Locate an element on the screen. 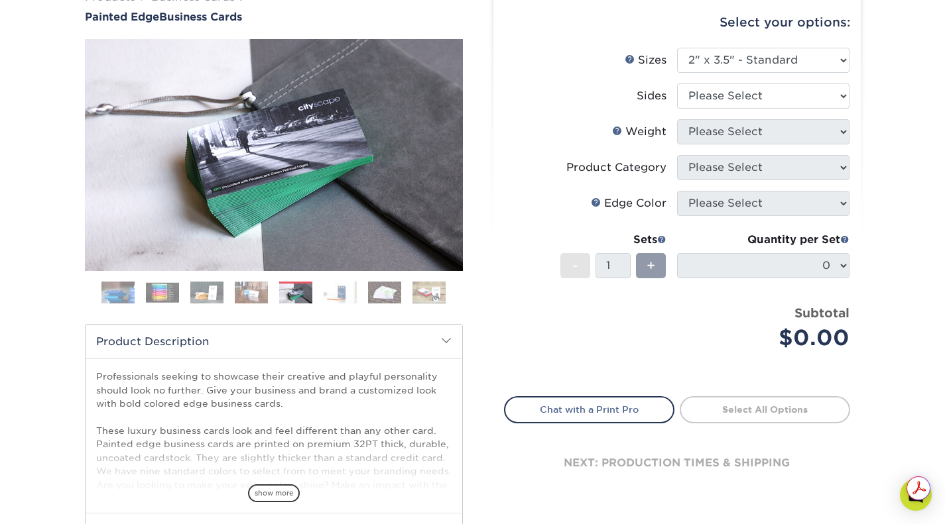  h1: Business Cards is located at coordinates (274, 17).